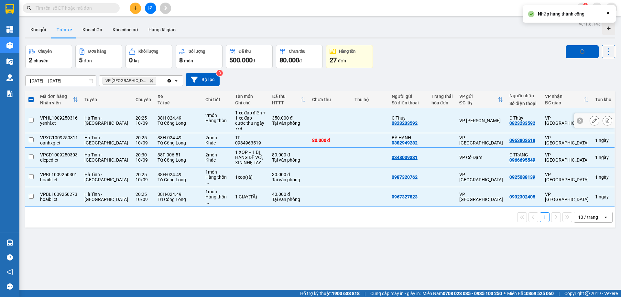 This screenshot has width=621, height=297. I want to click on div: 0348009331, so click(405, 158).